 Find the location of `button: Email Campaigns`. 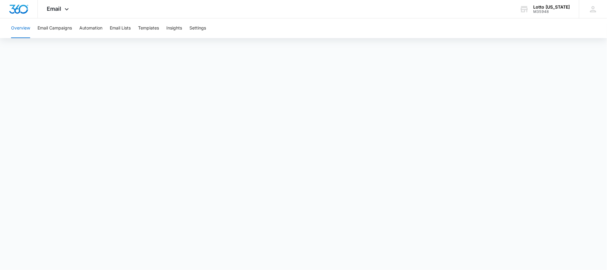

button: Email Campaigns is located at coordinates (55, 28).